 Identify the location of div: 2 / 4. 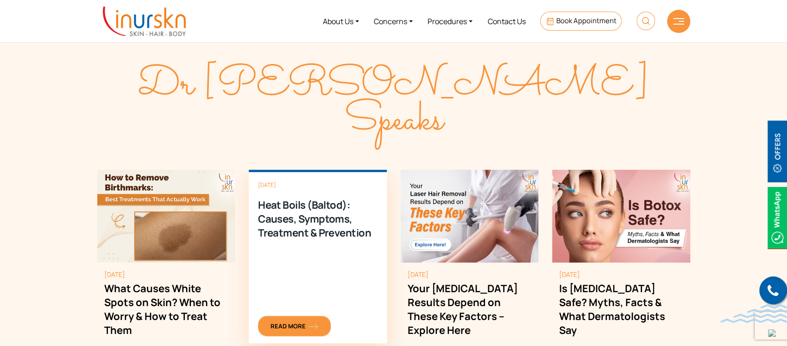
(318, 256).